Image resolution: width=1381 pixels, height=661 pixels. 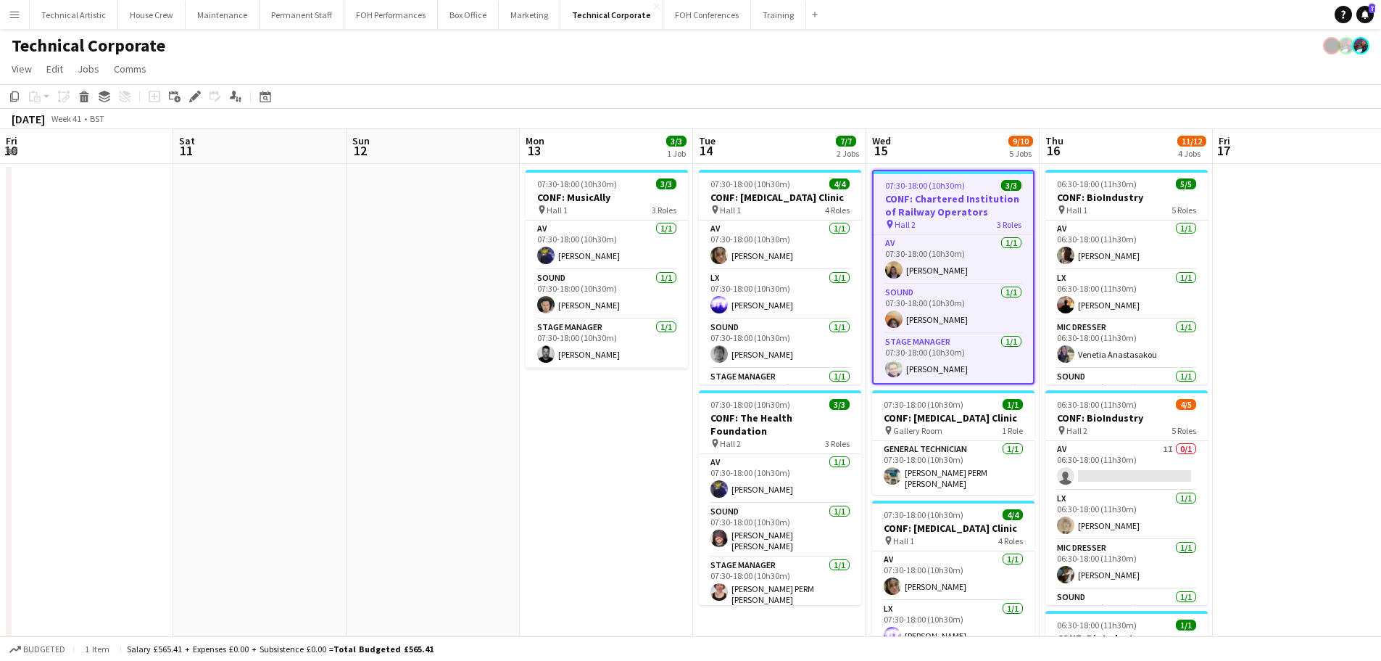 What do you see at coordinates (187, 141) in the screenshot?
I see `span: Sat` at bounding box center [187, 141].